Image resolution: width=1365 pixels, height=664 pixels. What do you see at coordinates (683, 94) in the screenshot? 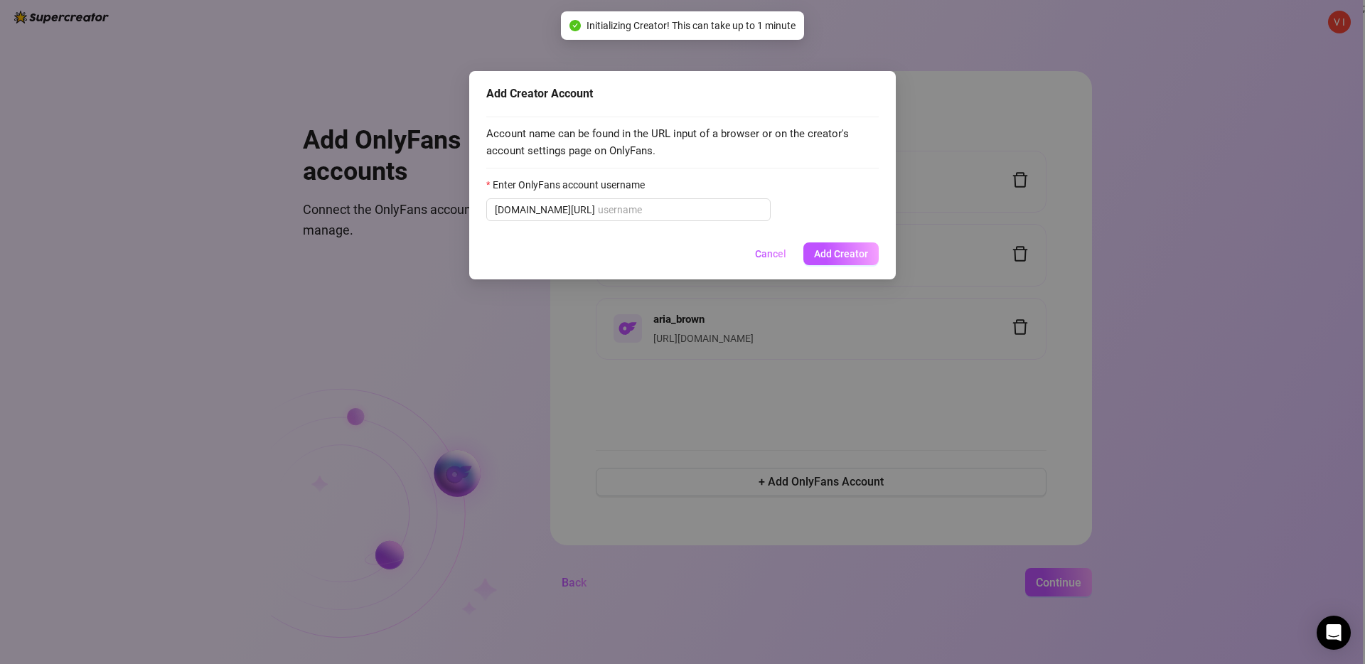
I see `div: Add Creator Account` at bounding box center [683, 94].